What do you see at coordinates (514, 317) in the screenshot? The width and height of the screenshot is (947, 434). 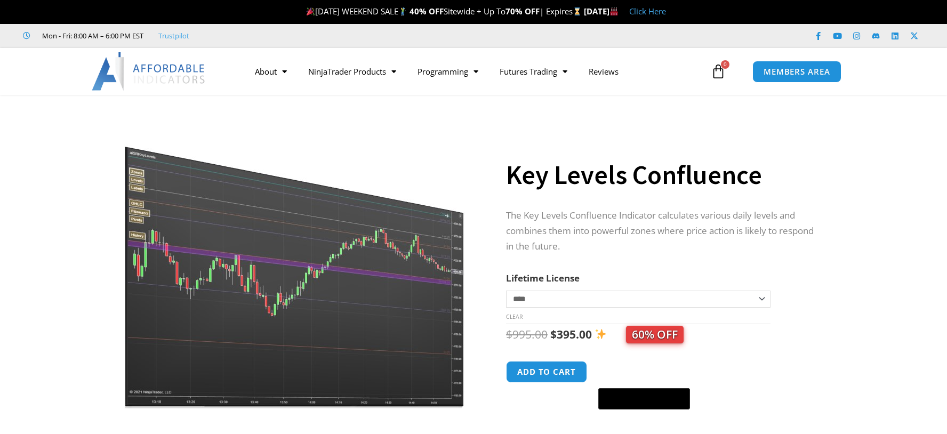 I see `a: Clear options` at bounding box center [514, 317].